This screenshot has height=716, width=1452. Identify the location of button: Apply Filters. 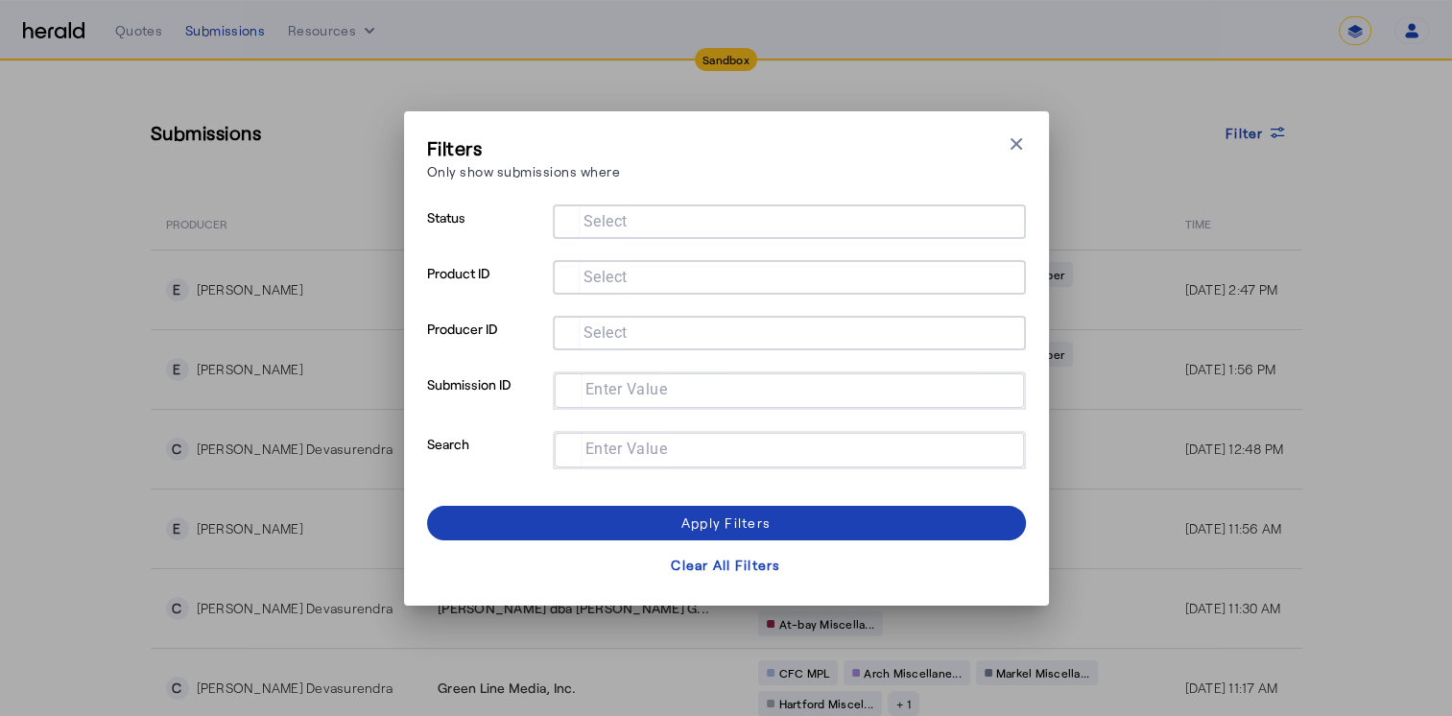
(727, 523).